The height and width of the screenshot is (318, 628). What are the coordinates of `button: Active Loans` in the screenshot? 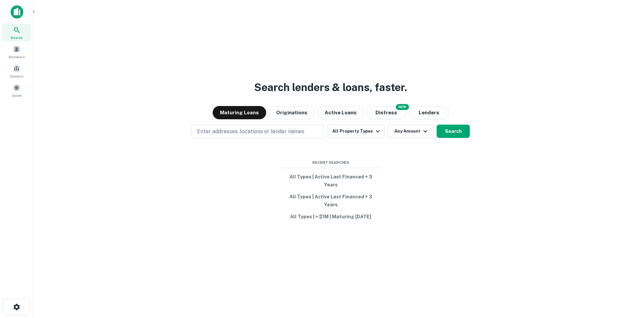 It's located at (340, 113).